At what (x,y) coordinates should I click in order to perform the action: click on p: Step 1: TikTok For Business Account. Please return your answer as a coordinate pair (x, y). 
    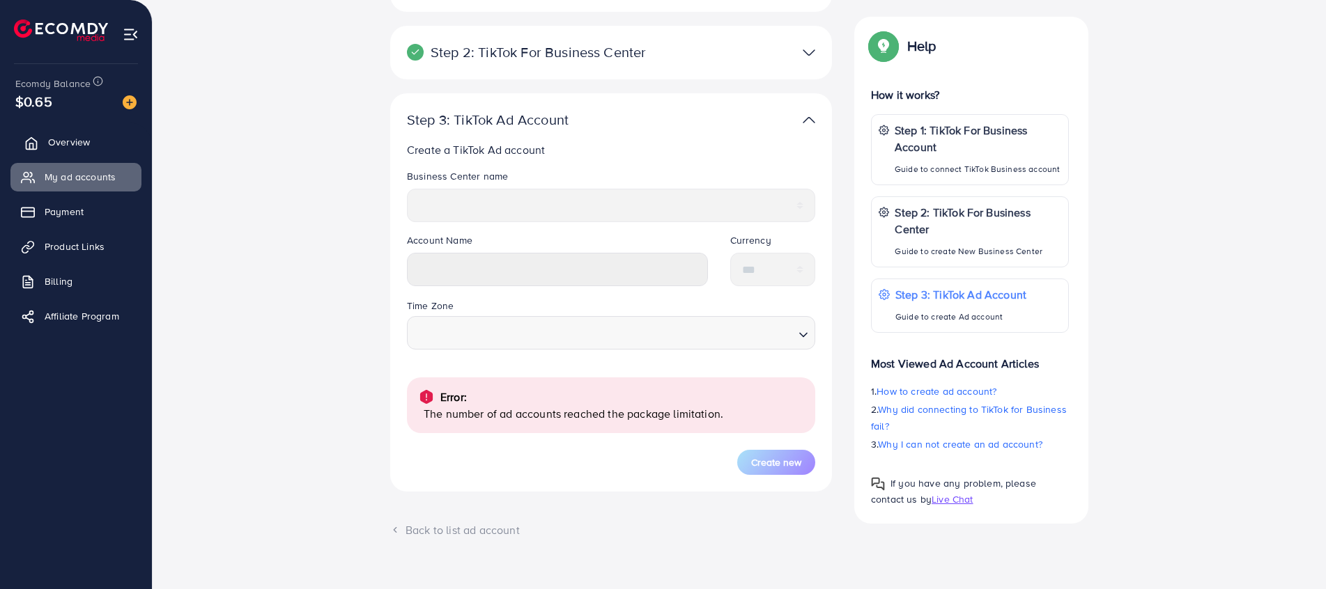
    Looking at the image, I should click on (977, 139).